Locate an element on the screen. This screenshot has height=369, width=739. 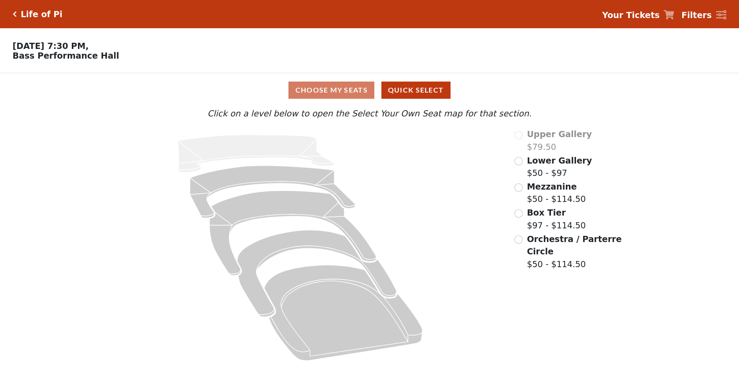
span: Box Tier is located at coordinates (546, 212).